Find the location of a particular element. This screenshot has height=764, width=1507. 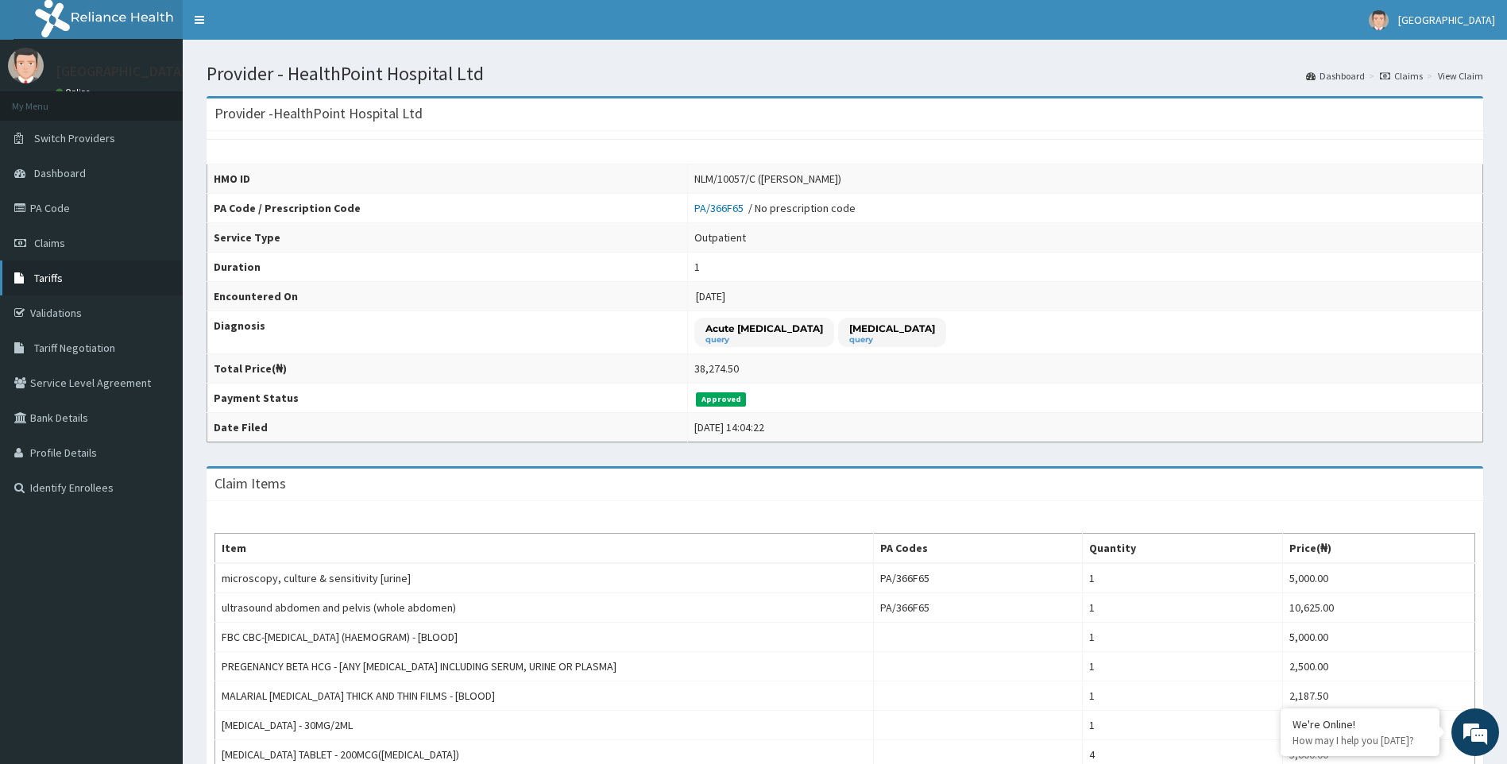

td: 10,625.00 is located at coordinates (1378, 608).